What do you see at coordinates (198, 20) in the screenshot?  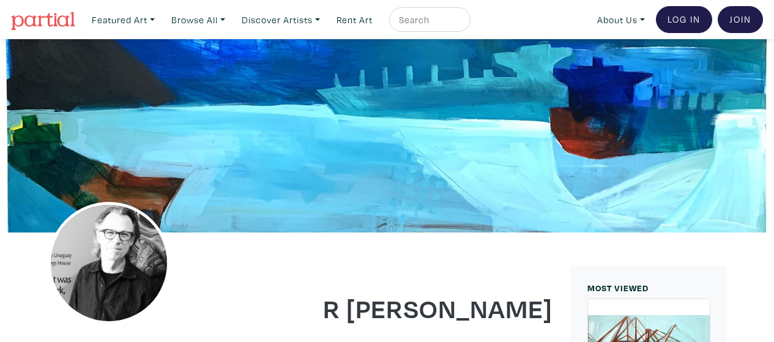 I see `a: Browse All` at bounding box center [198, 20].